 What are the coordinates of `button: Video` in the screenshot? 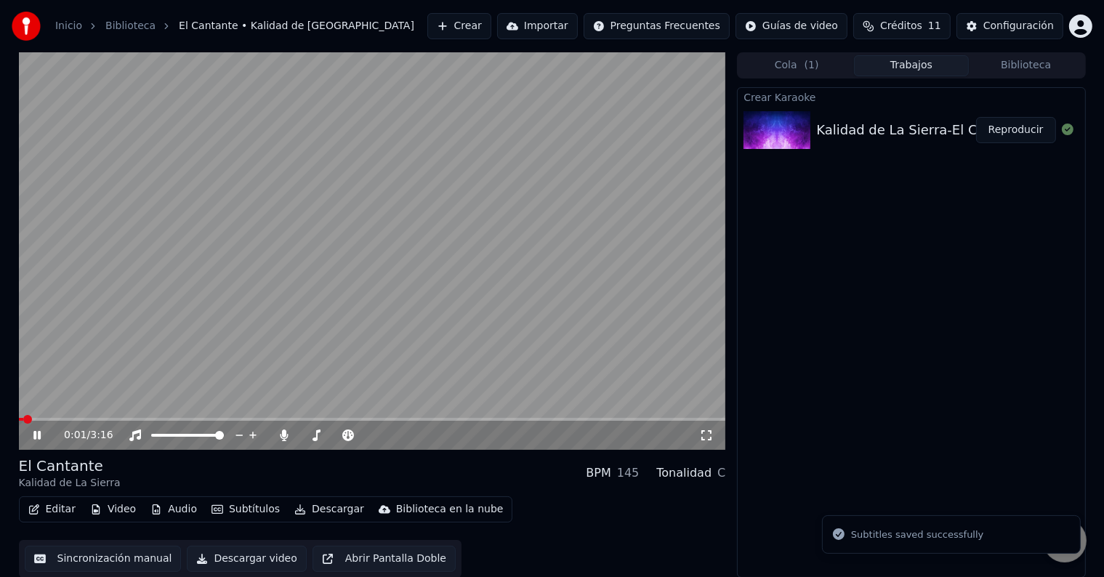 It's located at (113, 509).